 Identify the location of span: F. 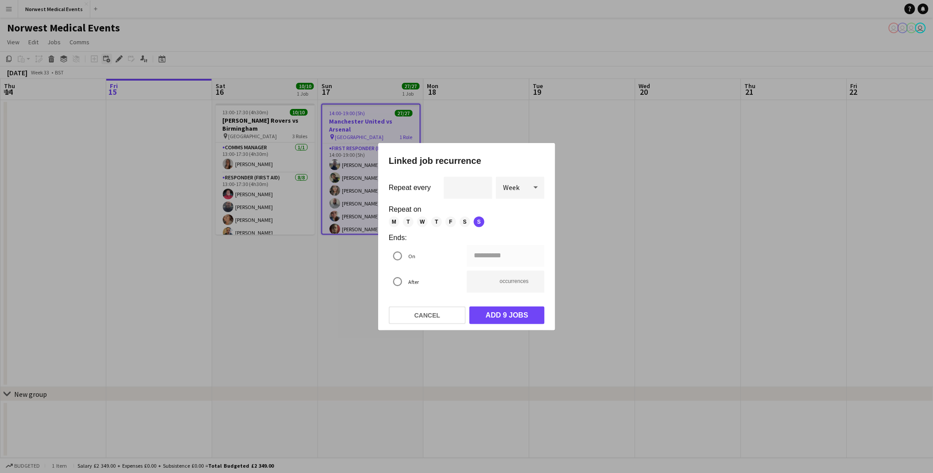
(451, 222).